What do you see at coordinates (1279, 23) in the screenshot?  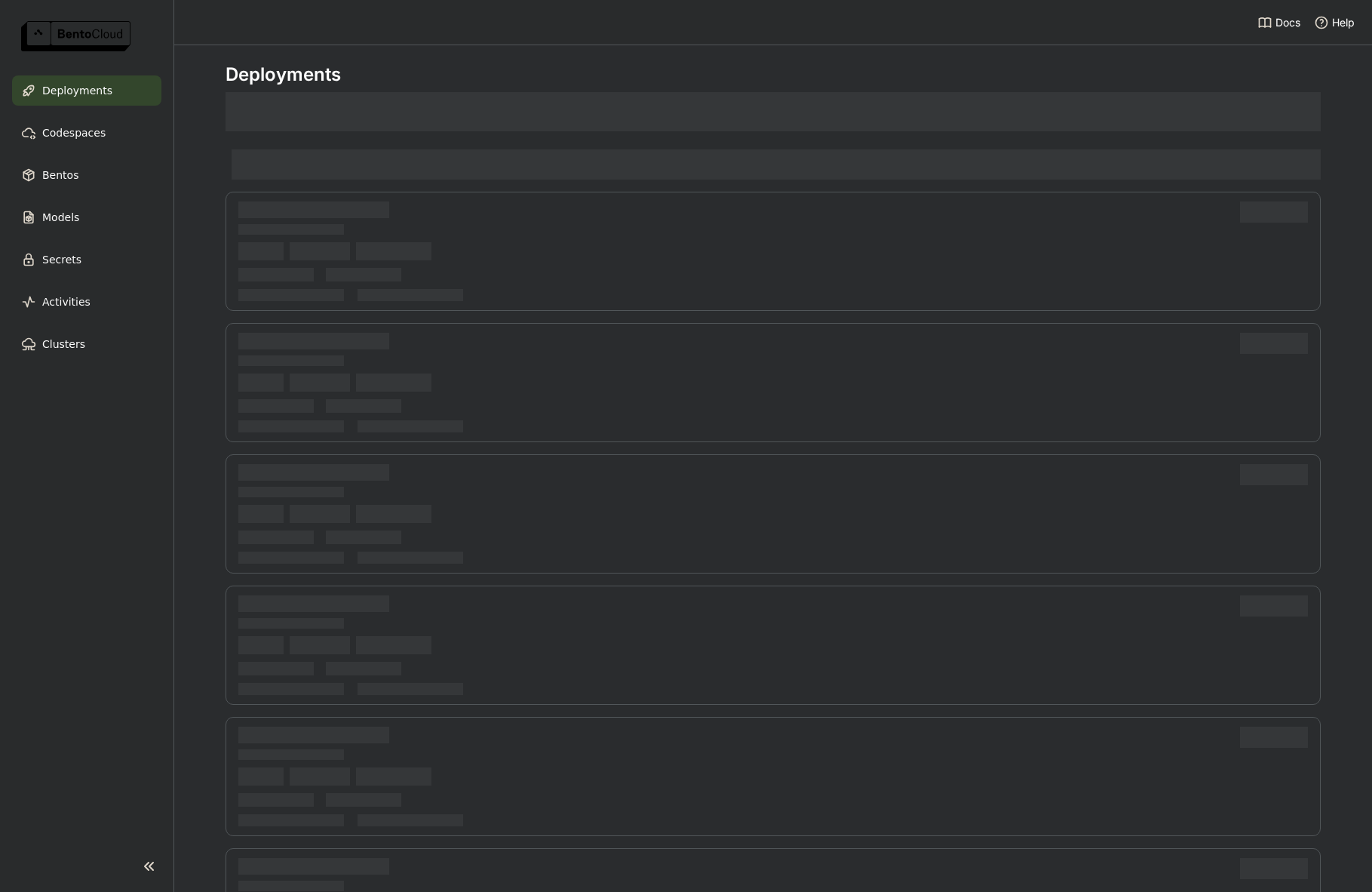 I see `a: Docs` at bounding box center [1279, 23].